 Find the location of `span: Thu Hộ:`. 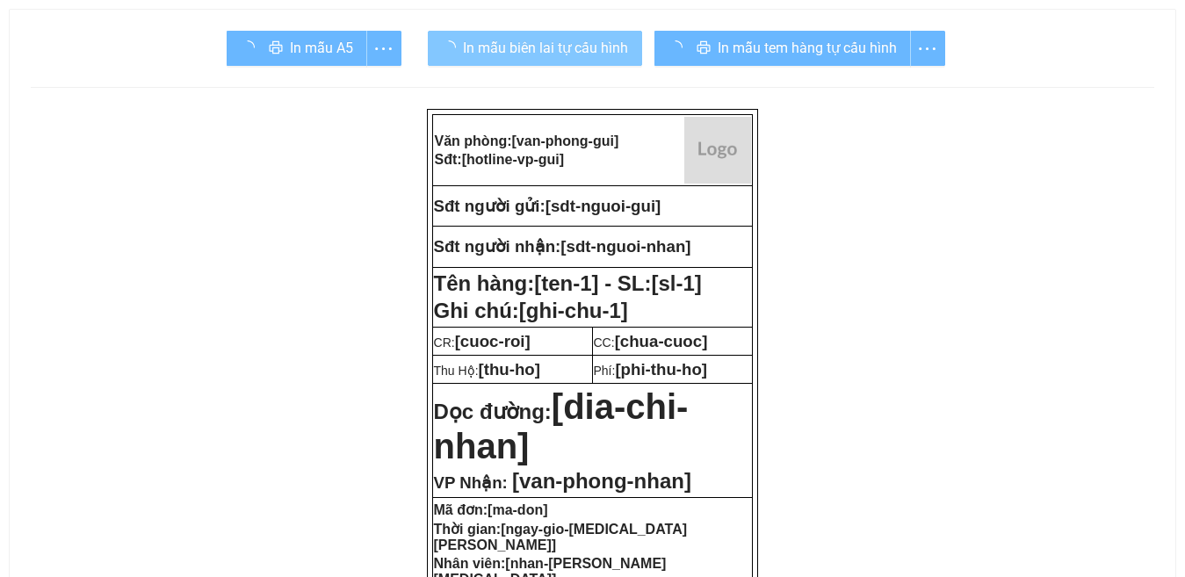

span: Thu Hộ: is located at coordinates (486, 371).